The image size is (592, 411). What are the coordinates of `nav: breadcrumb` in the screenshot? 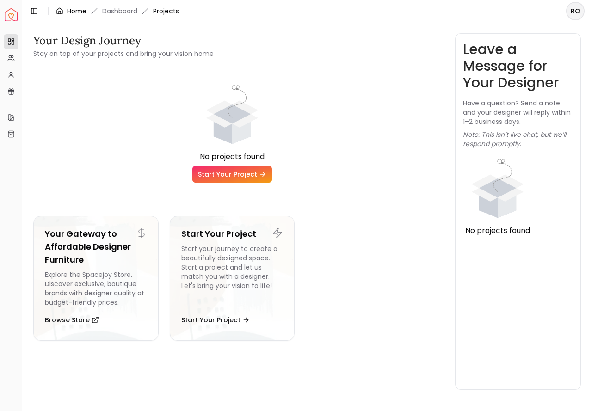 It's located at (117, 11).